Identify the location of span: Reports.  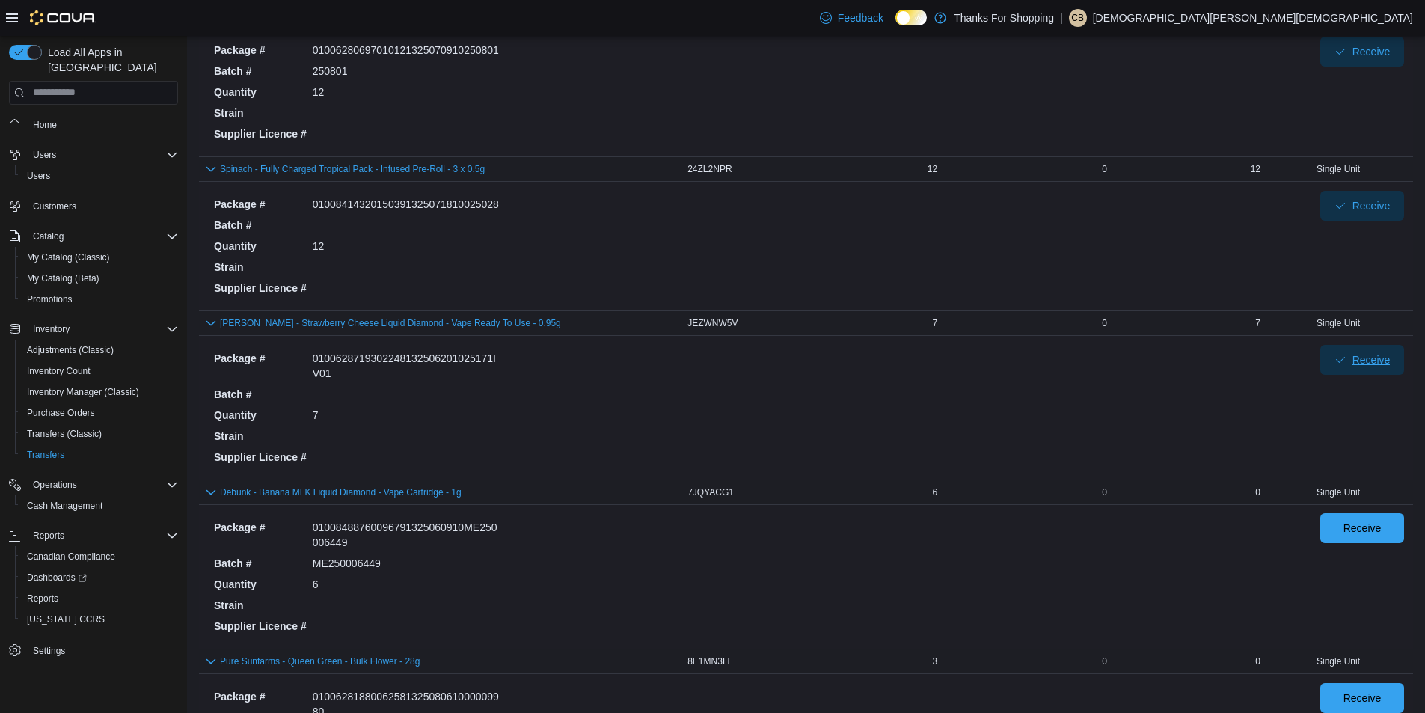
(102, 536).